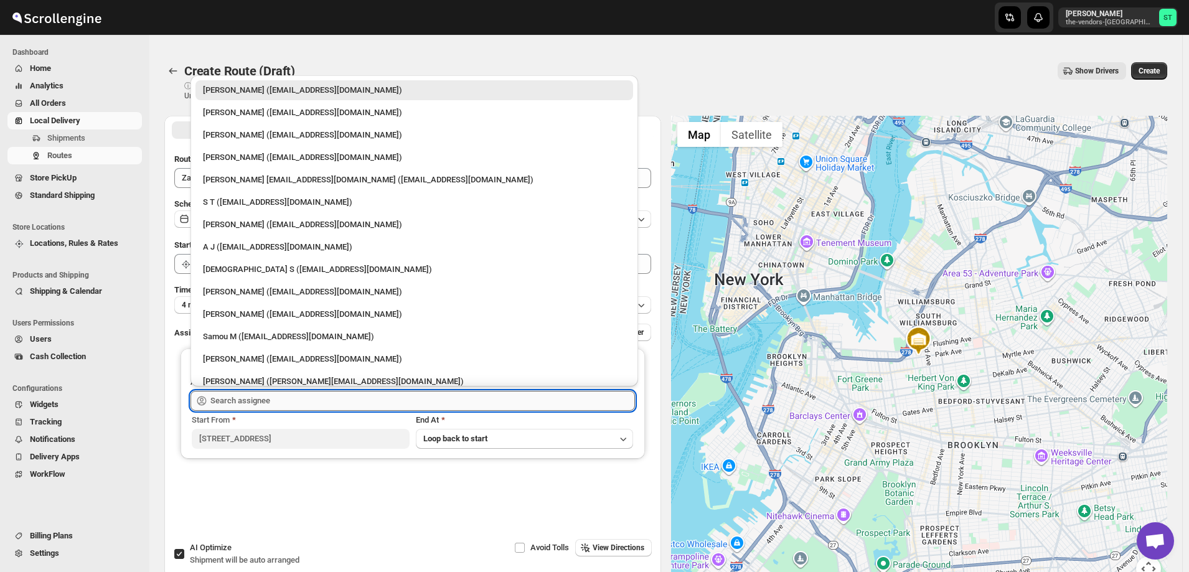 The image size is (1189, 572). What do you see at coordinates (45, 421) in the screenshot?
I see `span: Tracking` at bounding box center [45, 421].